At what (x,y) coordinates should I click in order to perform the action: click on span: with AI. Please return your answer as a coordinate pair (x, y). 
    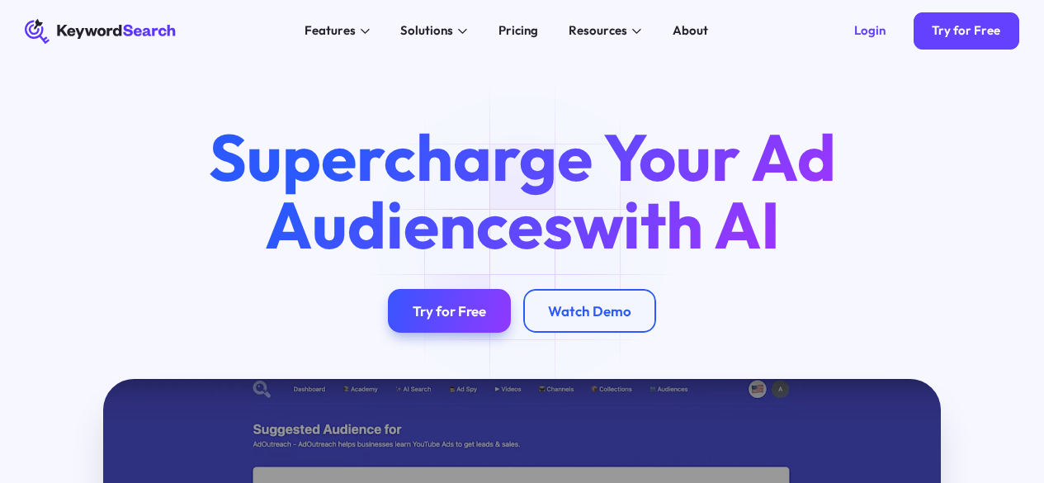
    Looking at the image, I should click on (676, 224).